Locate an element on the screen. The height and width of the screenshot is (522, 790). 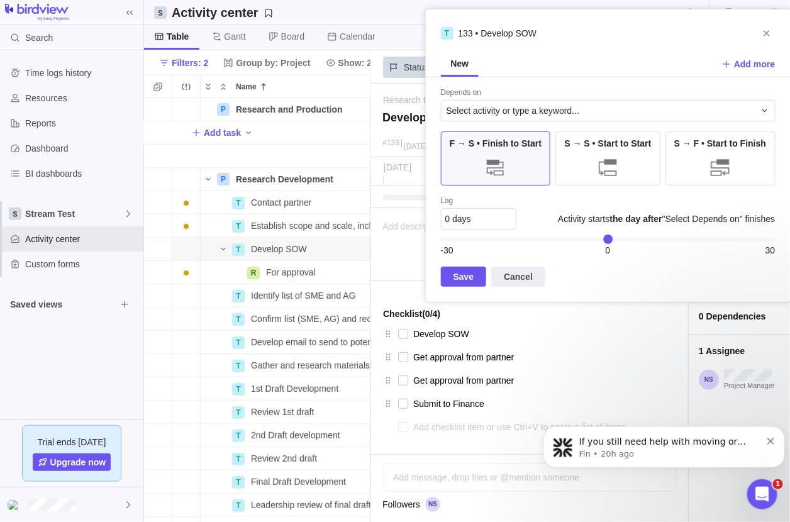
p: Message from Fin, sent 20h ago is located at coordinates (131, 54).